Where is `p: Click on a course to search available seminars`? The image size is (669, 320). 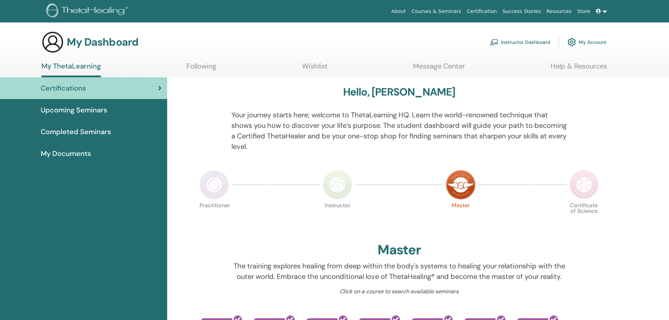
p: Click on a course to search available seminars is located at coordinates (399, 291).